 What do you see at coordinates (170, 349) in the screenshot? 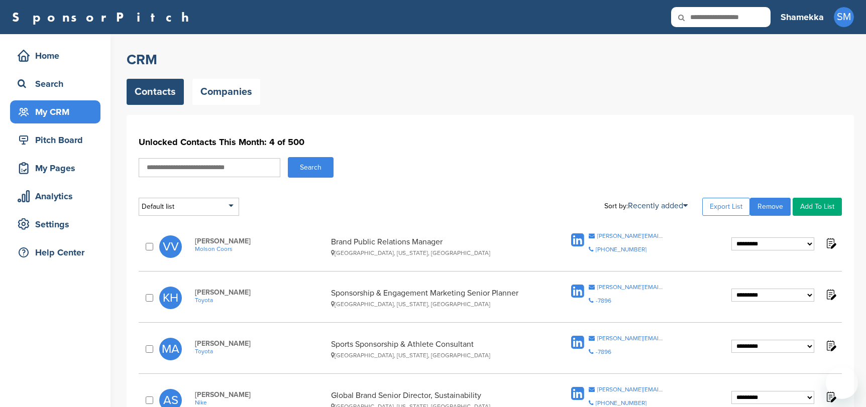
I see `span: MA` at bounding box center [170, 349].